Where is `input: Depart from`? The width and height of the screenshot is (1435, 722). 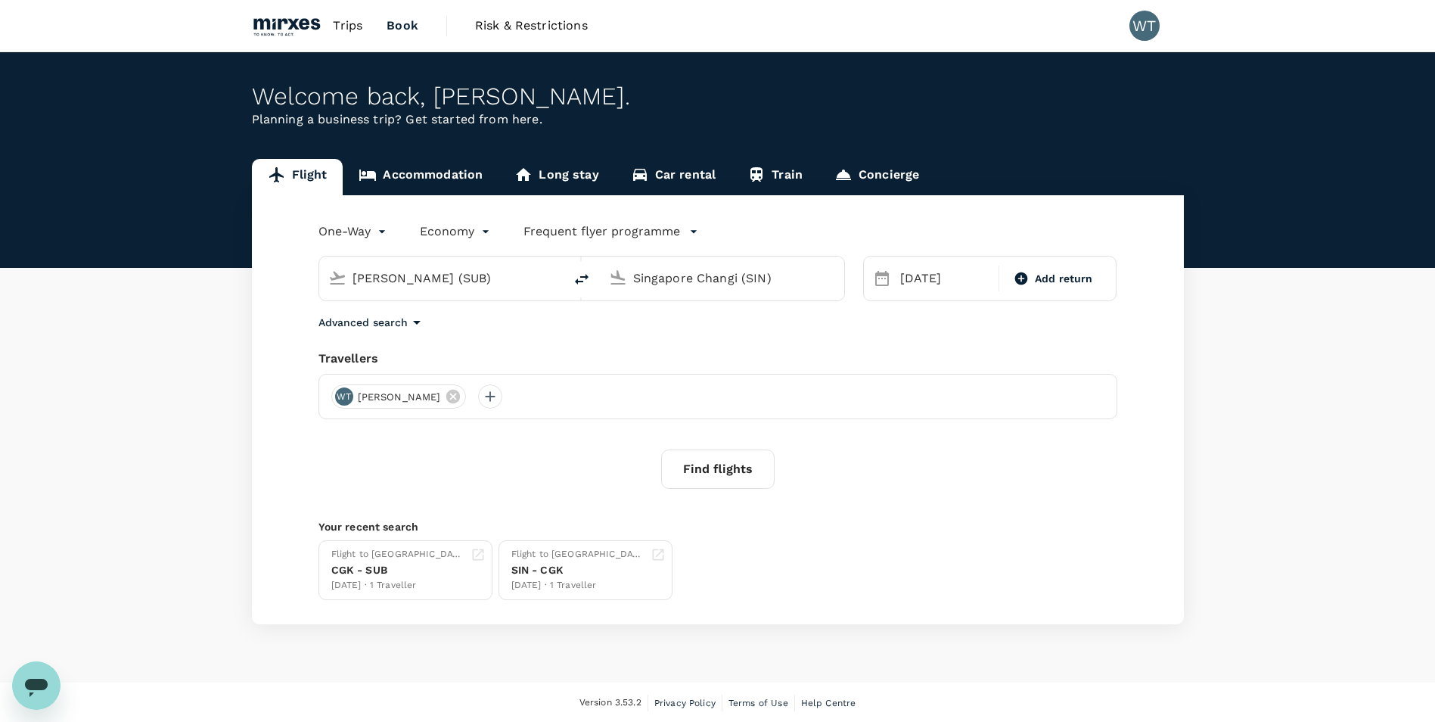 input: Depart from is located at coordinates (442, 278).